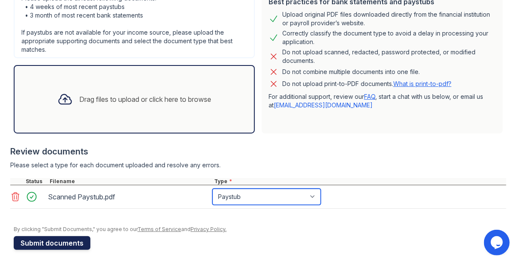  Describe the element at coordinates (36, 182) in the screenshot. I see `div: Status` at that location.